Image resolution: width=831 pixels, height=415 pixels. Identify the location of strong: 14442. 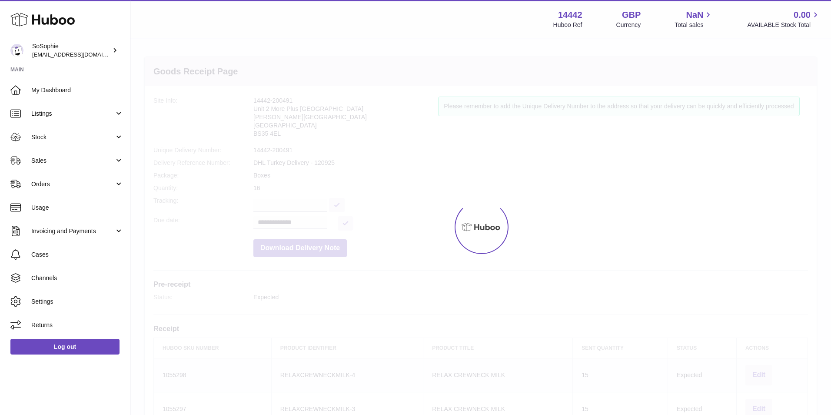
(570, 15).